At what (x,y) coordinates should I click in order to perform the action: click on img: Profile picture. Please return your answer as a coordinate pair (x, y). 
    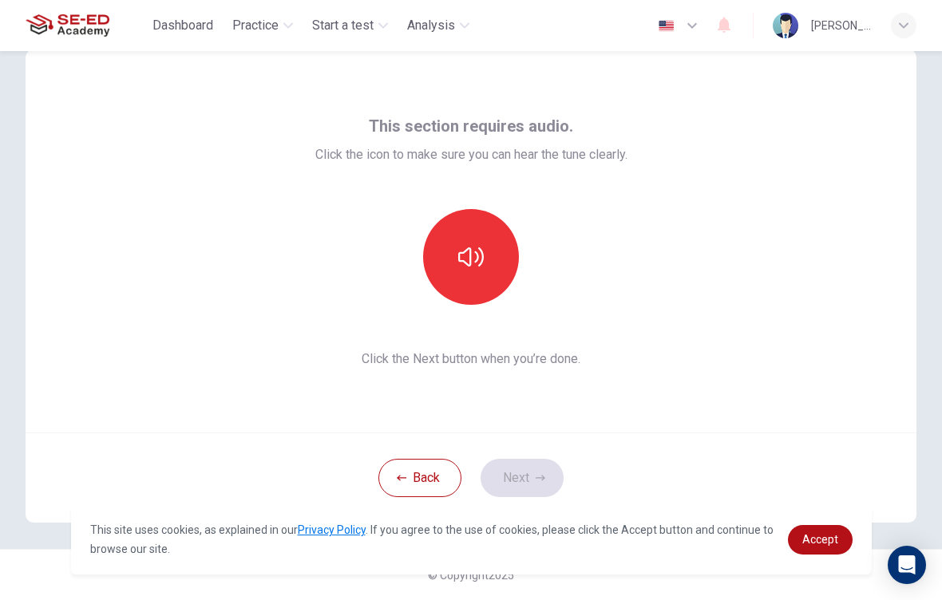
    Looking at the image, I should click on (786, 26).